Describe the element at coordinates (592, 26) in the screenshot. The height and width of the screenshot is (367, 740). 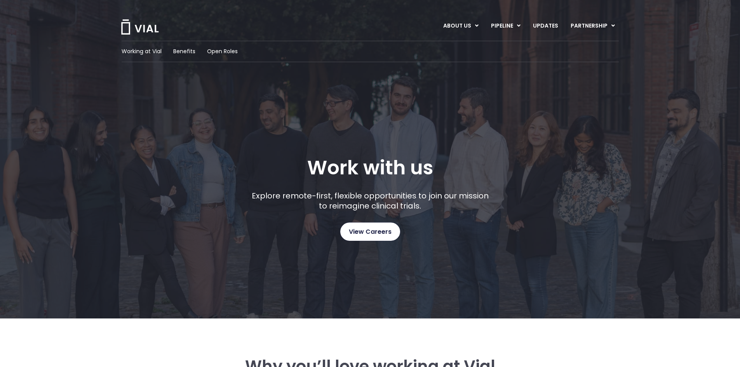
I see `a: PARTNERSHIPMenu Toggle` at that location.